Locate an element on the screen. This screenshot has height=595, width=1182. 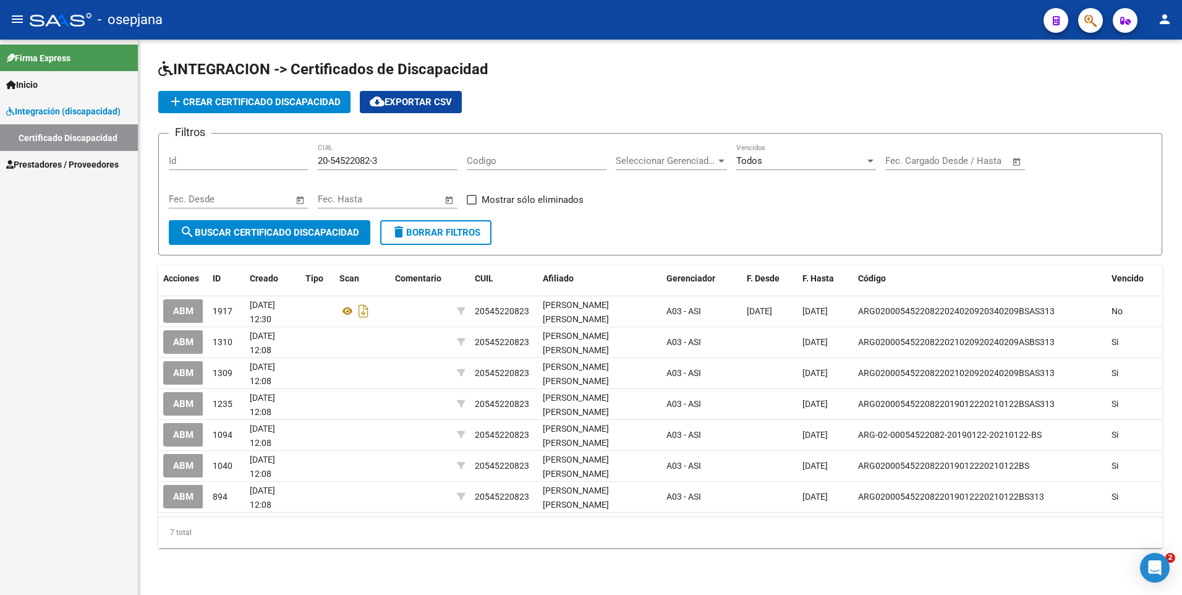
span: Acciones is located at coordinates (181, 278).